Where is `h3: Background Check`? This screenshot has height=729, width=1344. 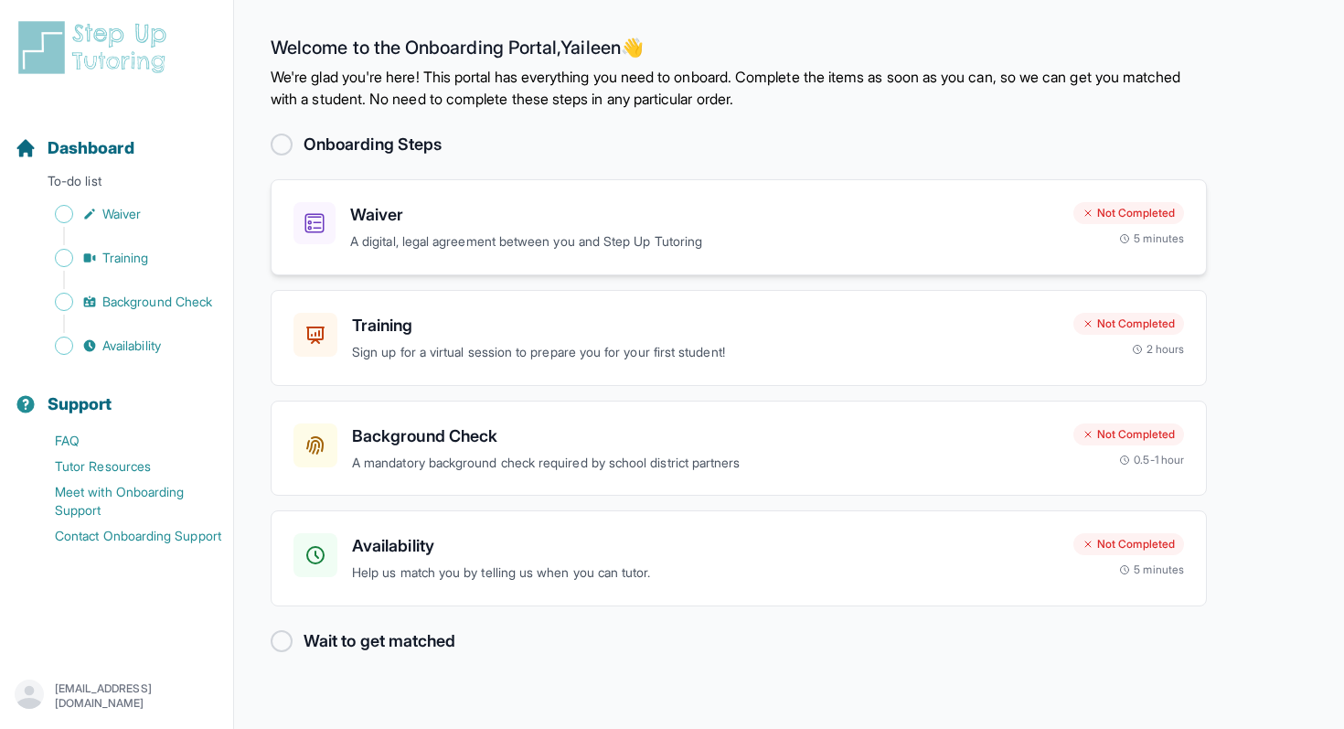
h3: Background Check is located at coordinates (705, 436).